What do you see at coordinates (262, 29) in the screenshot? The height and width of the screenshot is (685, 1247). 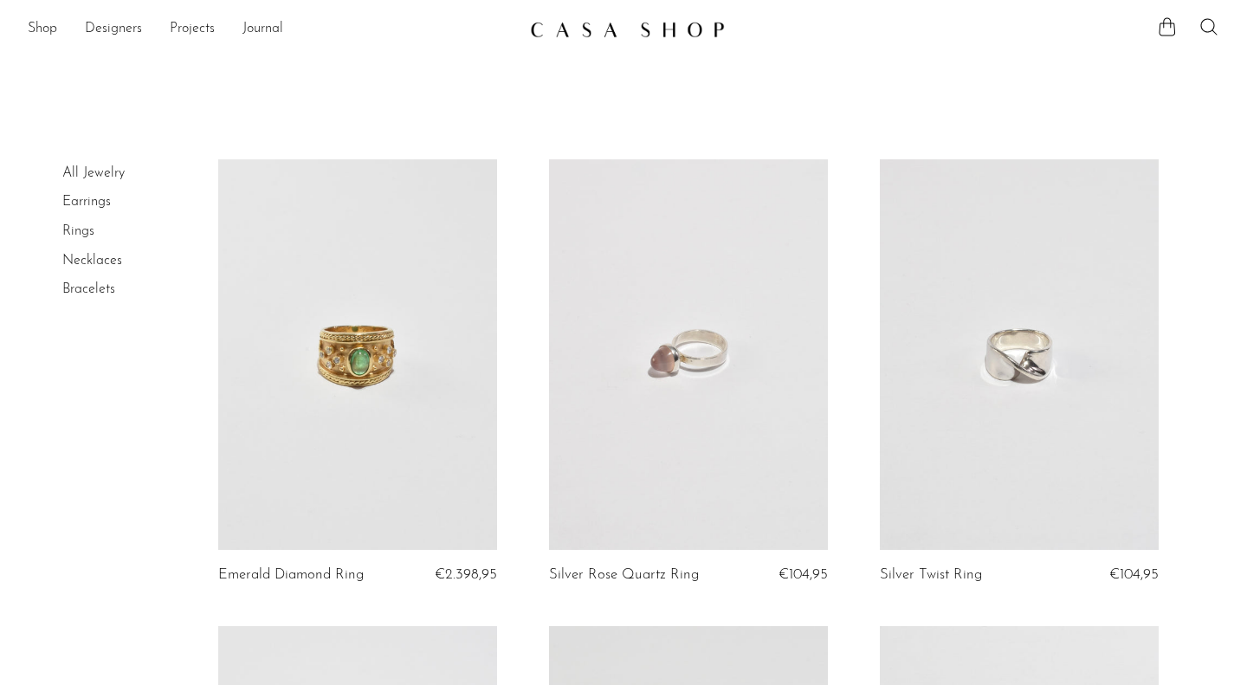 I see `a: Journal` at bounding box center [262, 29].